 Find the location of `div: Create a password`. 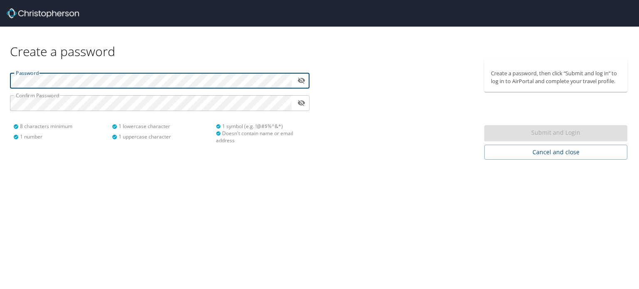

div: Create a password is located at coordinates (320, 43).